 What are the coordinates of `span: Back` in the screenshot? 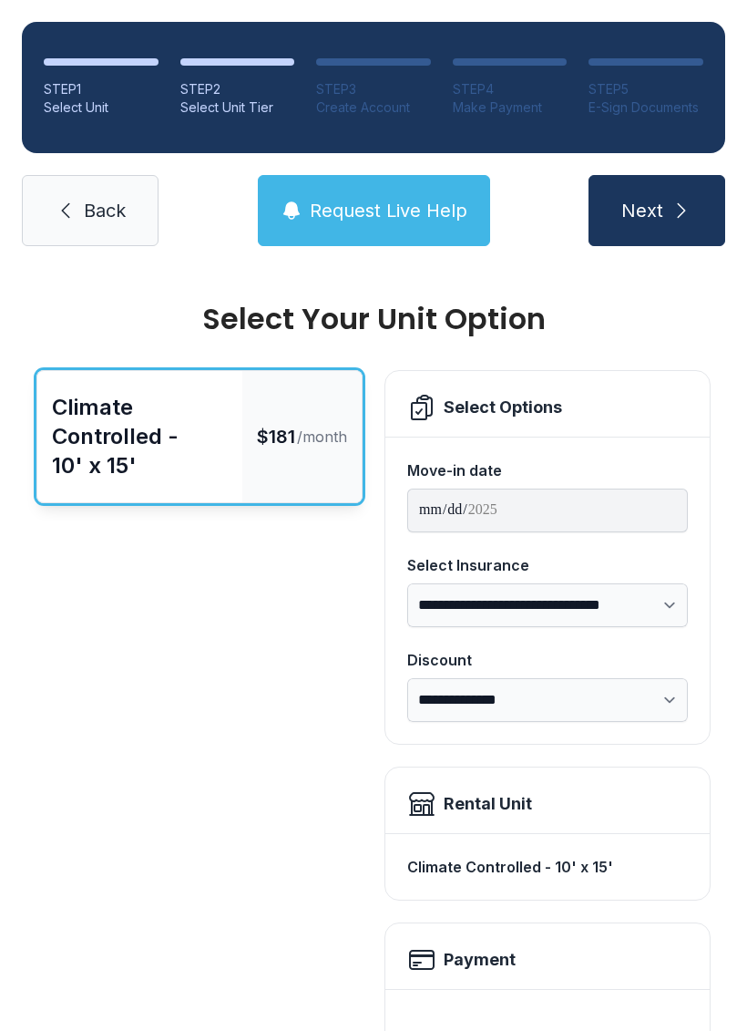 It's located at (105, 211).